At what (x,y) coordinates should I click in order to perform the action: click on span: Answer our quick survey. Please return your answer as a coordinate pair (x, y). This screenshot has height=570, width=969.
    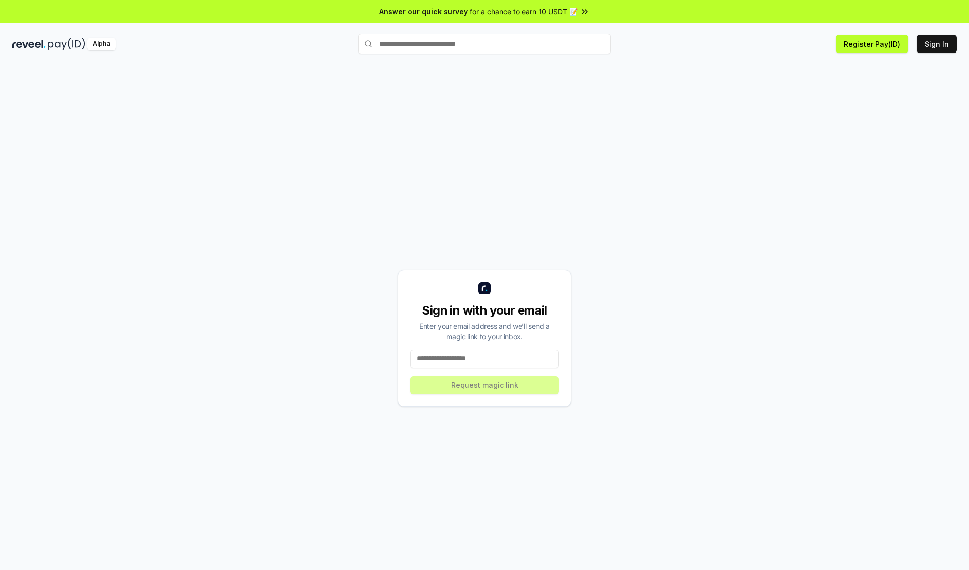
    Looking at the image, I should click on (423, 11).